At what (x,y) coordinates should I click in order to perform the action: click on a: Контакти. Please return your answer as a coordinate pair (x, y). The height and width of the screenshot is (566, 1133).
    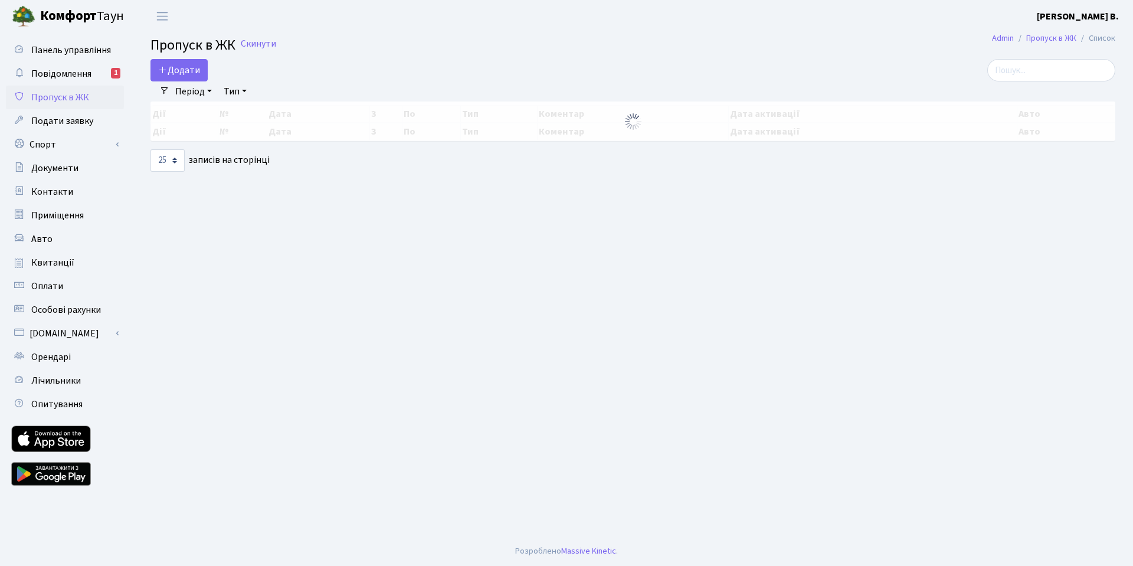
    Looking at the image, I should click on (65, 192).